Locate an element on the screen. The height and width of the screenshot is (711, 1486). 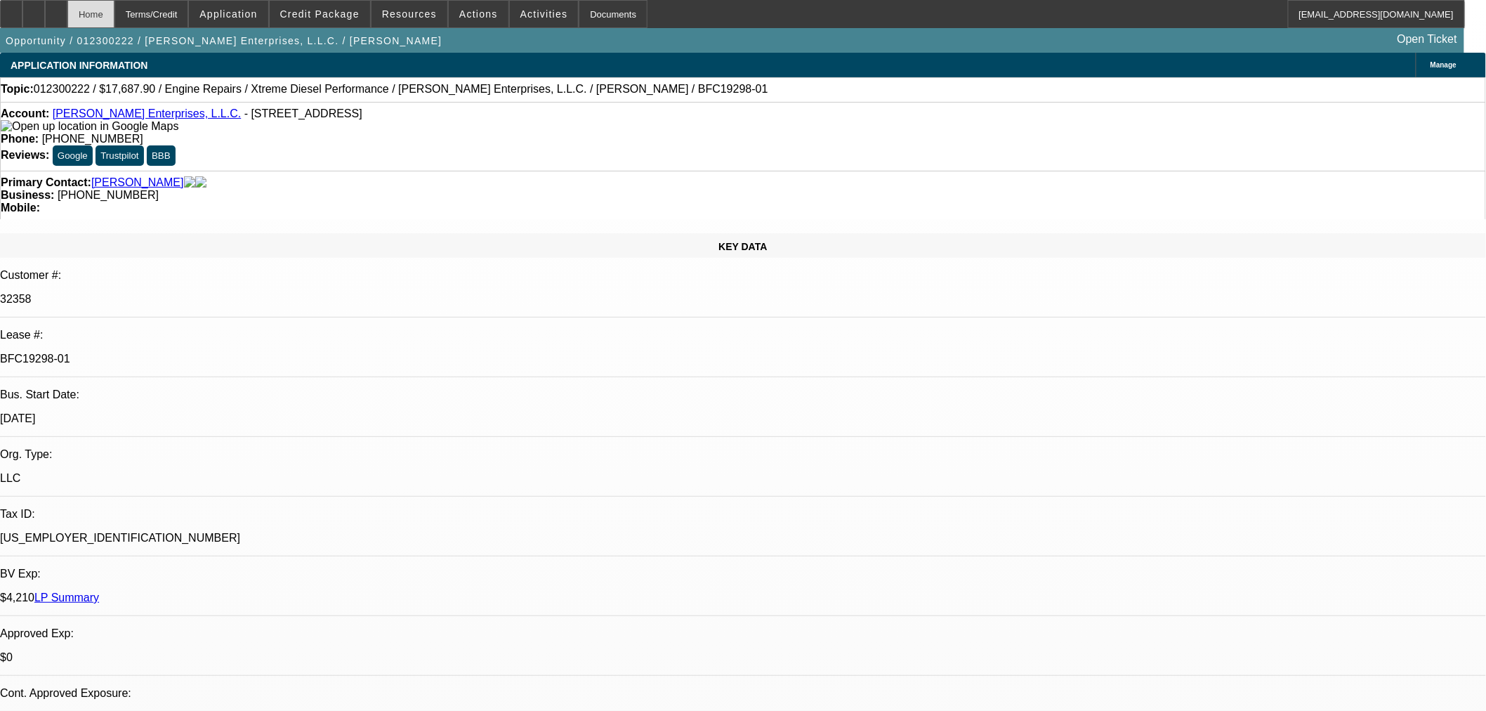
button: Actions is located at coordinates (478, 14).